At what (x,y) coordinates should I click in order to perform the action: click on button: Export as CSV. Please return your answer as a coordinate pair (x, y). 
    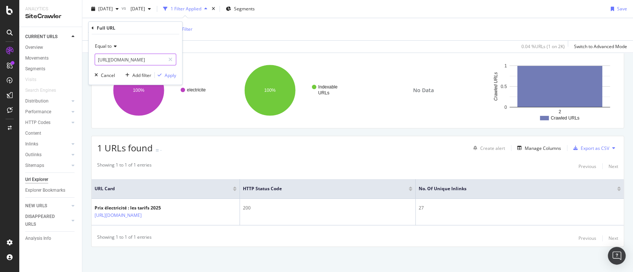
    Looking at the image, I should click on (589, 148).